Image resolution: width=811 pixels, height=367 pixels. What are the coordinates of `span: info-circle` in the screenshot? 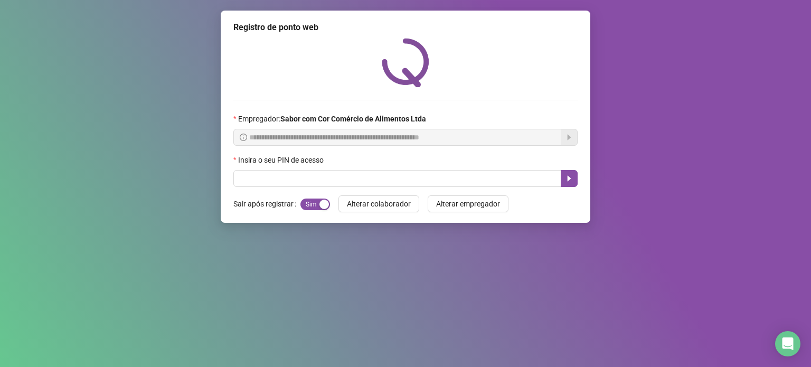 It's located at (243, 137).